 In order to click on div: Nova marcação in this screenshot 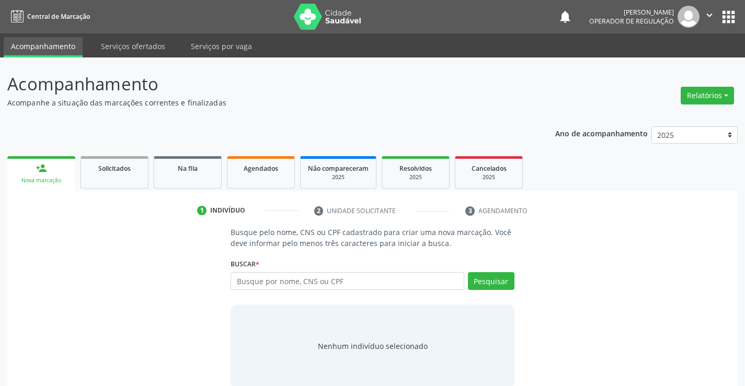, I will do `click(41, 180)`.